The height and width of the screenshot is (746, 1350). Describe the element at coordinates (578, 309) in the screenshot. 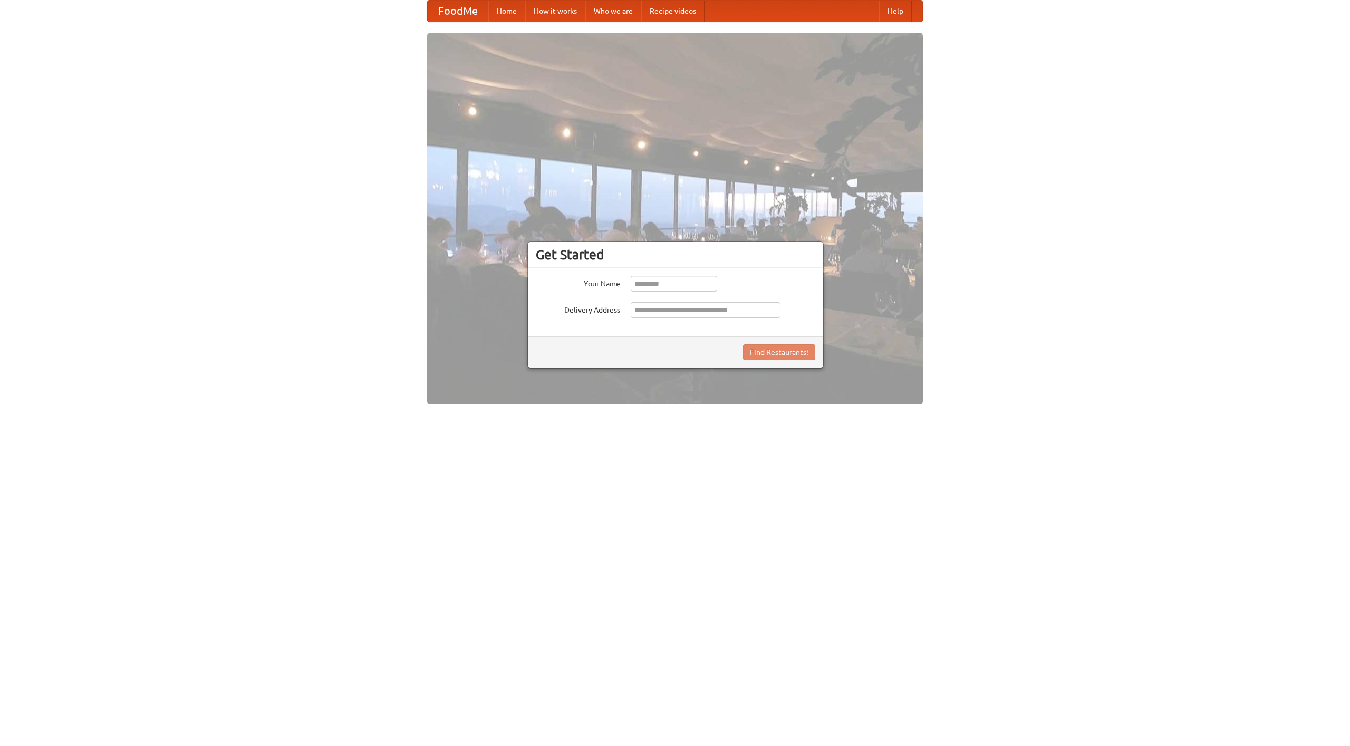

I see `label: Delivery Address` at that location.